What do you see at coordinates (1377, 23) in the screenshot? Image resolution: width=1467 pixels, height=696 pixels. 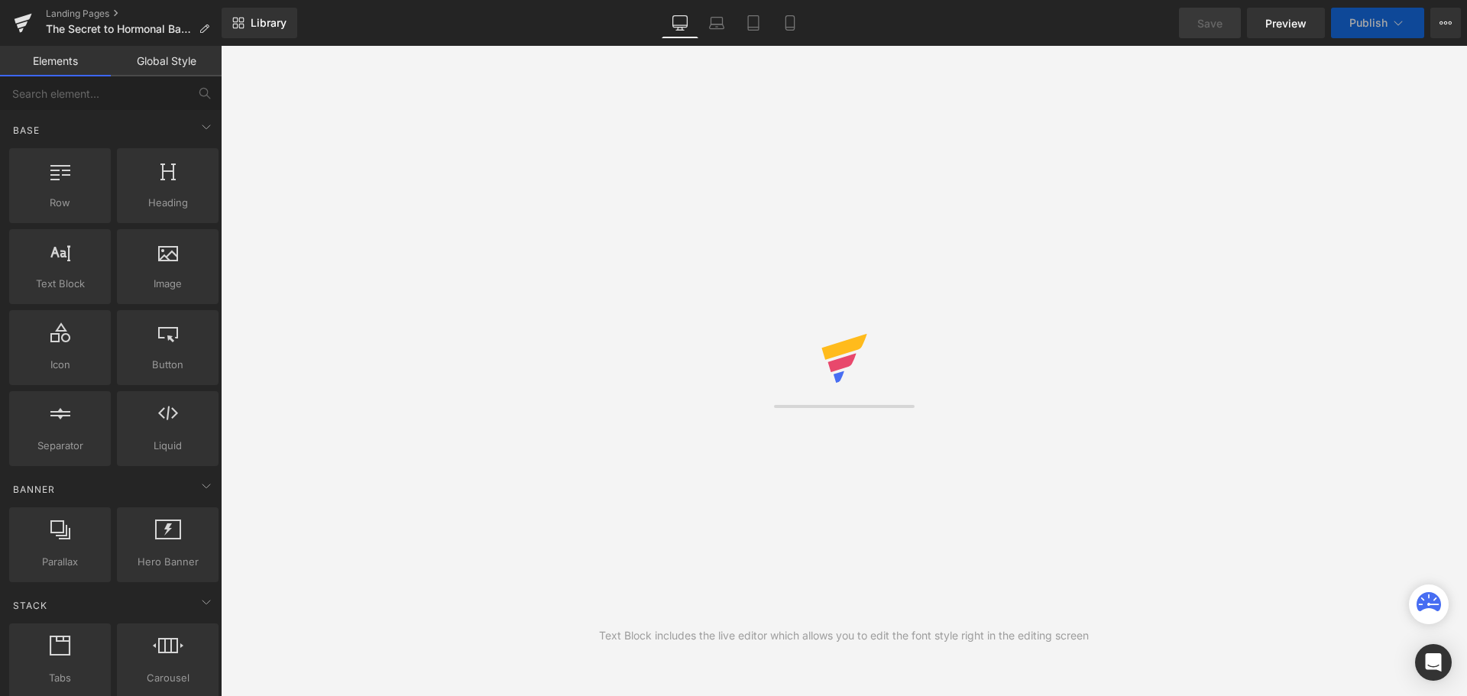 I see `button: Publish` at bounding box center [1377, 23].